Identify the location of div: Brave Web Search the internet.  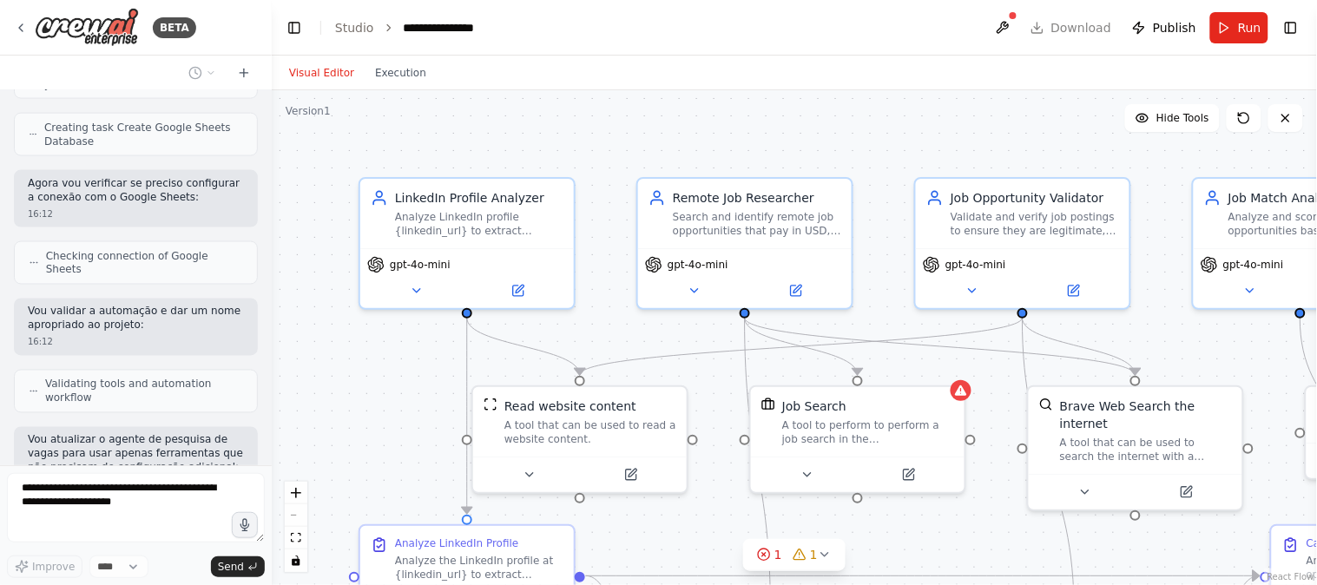
(1146, 415).